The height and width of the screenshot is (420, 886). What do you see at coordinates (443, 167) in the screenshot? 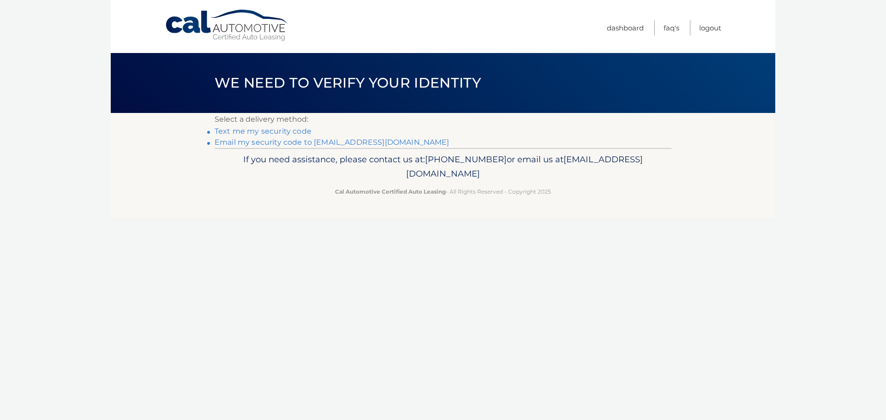
I see `p: If you need assistance, please contact us at: or email us at` at bounding box center [443, 167].